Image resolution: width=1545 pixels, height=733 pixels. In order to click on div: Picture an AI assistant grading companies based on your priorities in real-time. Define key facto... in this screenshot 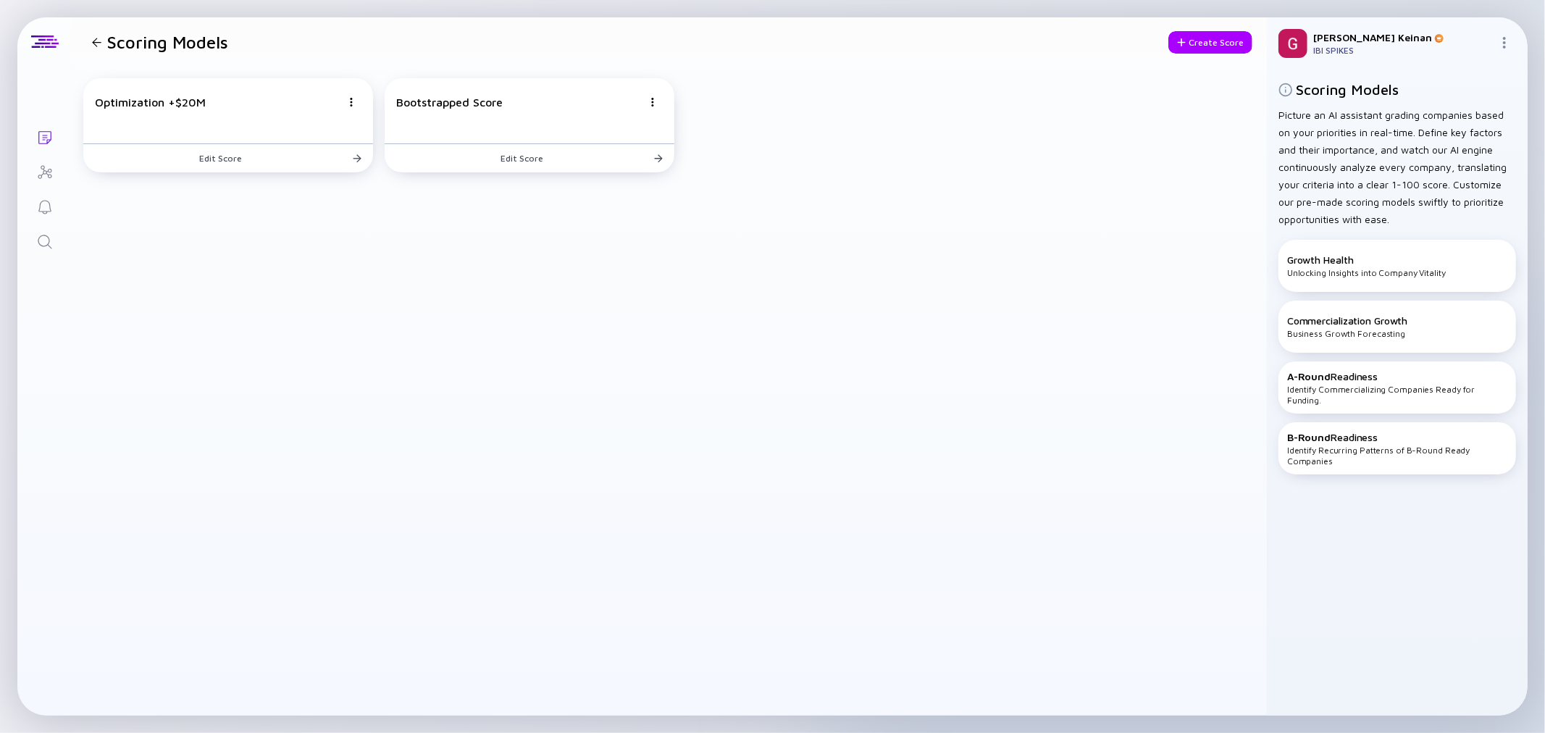, I will do `click(1397, 167)`.